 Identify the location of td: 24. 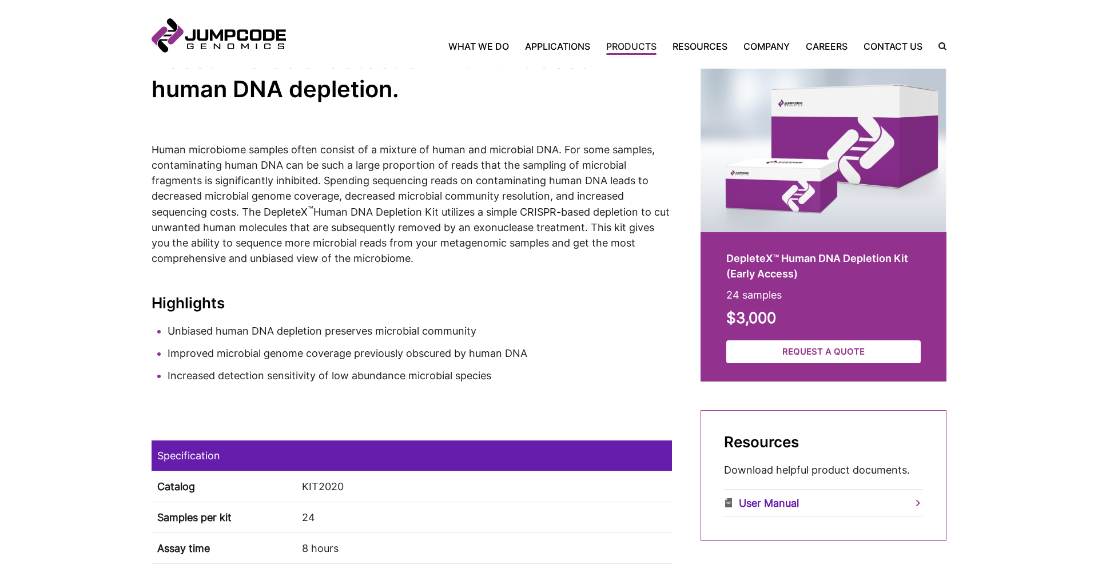
(484, 517).